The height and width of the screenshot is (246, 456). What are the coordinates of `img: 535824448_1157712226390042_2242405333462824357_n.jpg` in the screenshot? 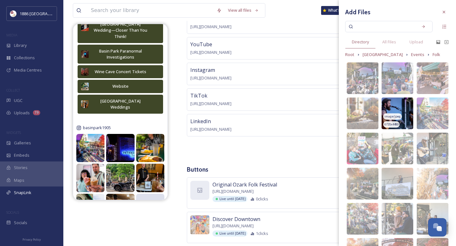 It's located at (90, 178).